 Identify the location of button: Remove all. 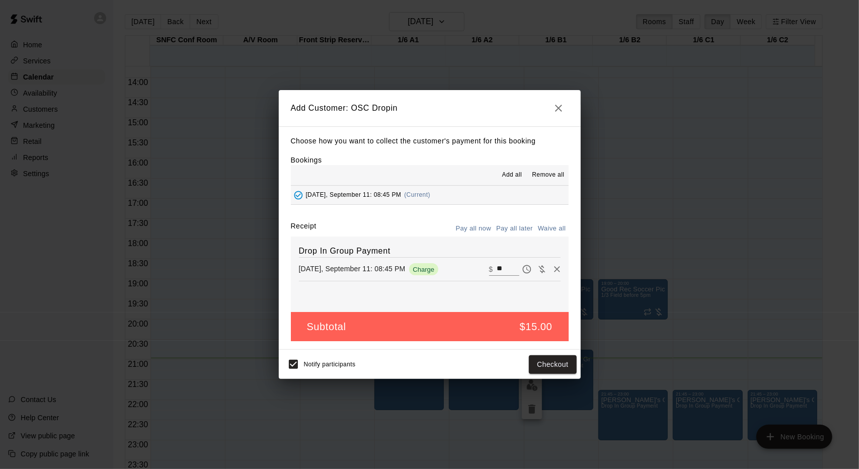
(548, 175).